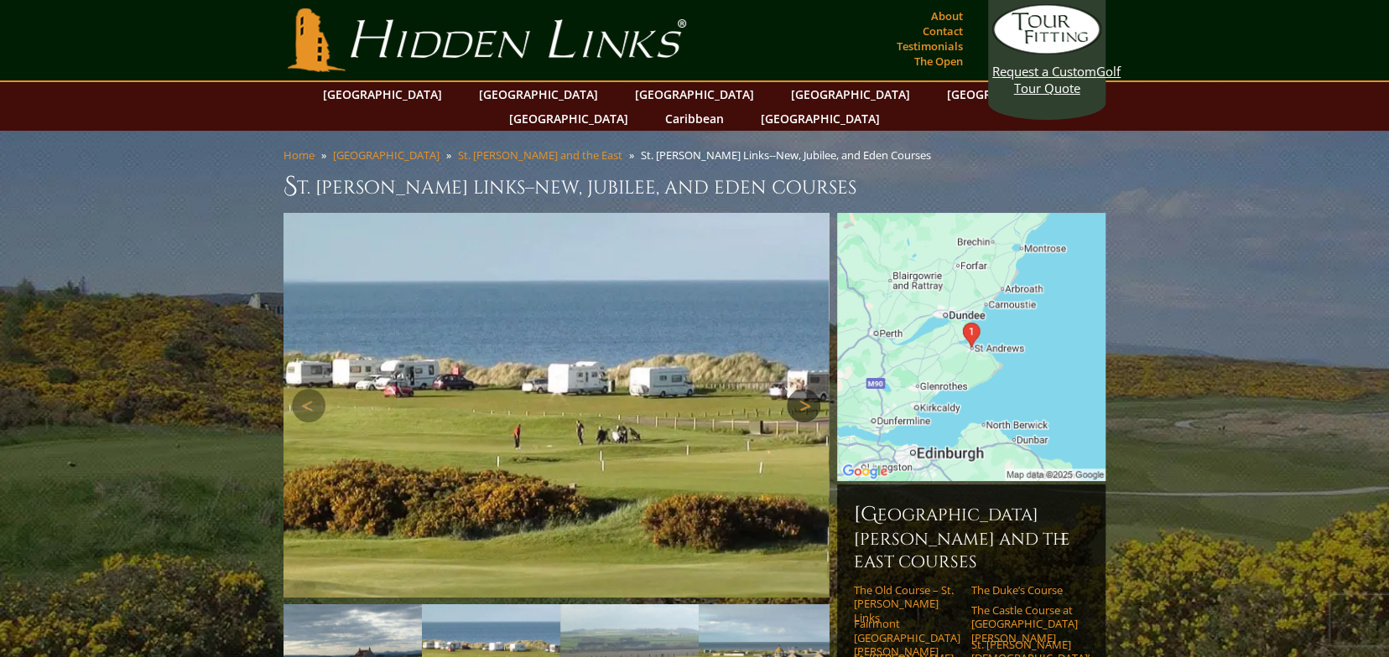  What do you see at coordinates (299, 155) in the screenshot?
I see `a: Home` at bounding box center [299, 155].